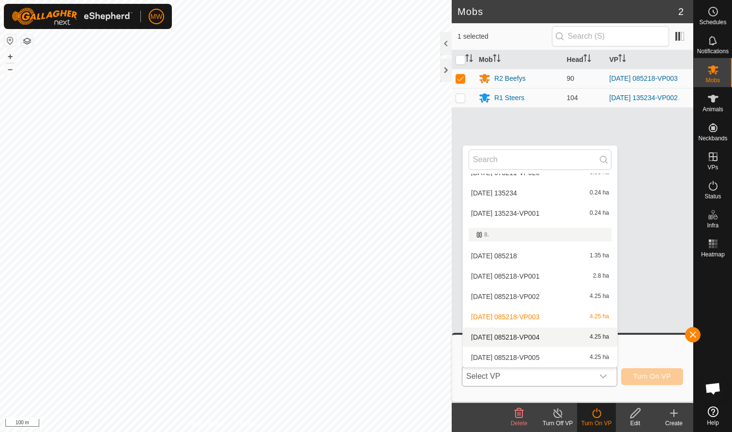 This screenshot has height=432, width=732. What do you see at coordinates (652, 376) in the screenshot?
I see `span: Turn On VP` at bounding box center [652, 376].